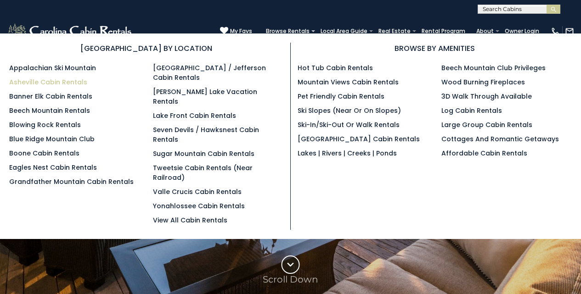 The width and height of the screenshot is (581, 294). What do you see at coordinates (50, 96) in the screenshot?
I see `a: Banner Elk Cabin Rentals` at bounding box center [50, 96].